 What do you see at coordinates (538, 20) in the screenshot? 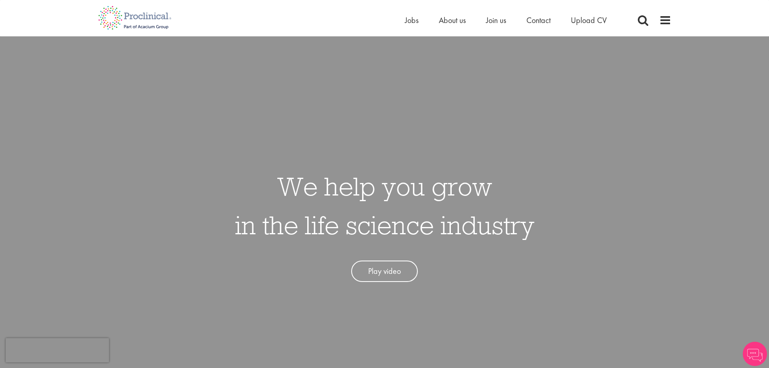
I see `a: Contact` at bounding box center [538, 20].